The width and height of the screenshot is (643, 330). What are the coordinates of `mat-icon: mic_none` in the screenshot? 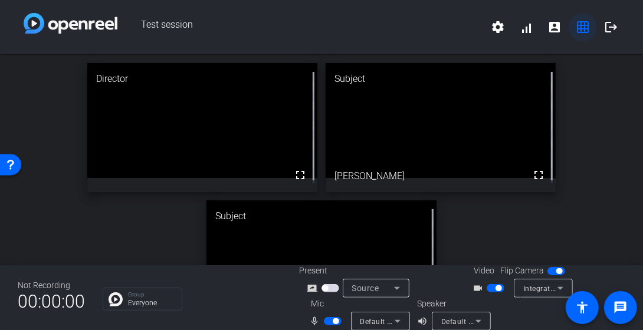 It's located at (317, 322).